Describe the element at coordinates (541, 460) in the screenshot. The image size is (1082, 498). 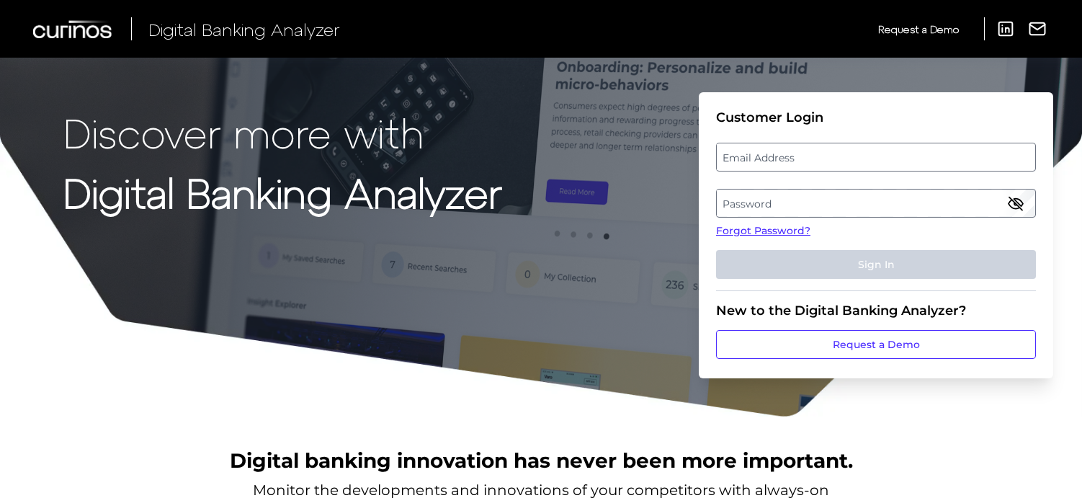
I see `h2: Digital banking innovation has never been more important.` at that location.